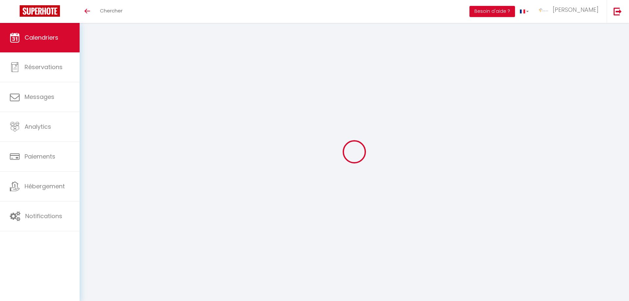 This screenshot has height=301, width=629. I want to click on span: Messages, so click(39, 97).